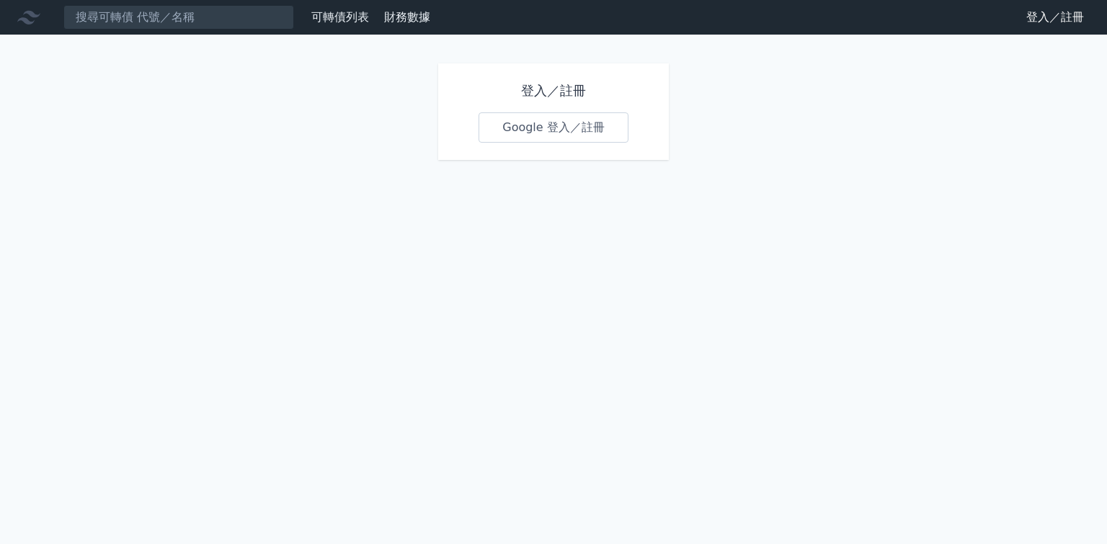 This screenshot has width=1107, height=544. What do you see at coordinates (554, 91) in the screenshot?
I see `h1: 登入／註冊` at bounding box center [554, 91].